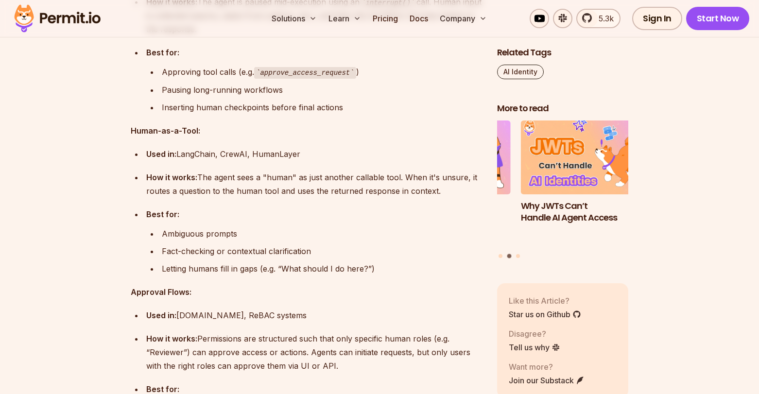 This screenshot has height=394, width=759. What do you see at coordinates (305, 73) in the screenshot?
I see `code: approve_access_request` at bounding box center [305, 73].